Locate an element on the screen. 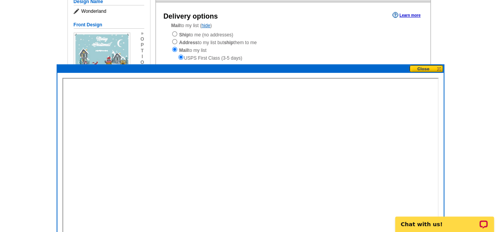  span: t is located at coordinates (142, 51).